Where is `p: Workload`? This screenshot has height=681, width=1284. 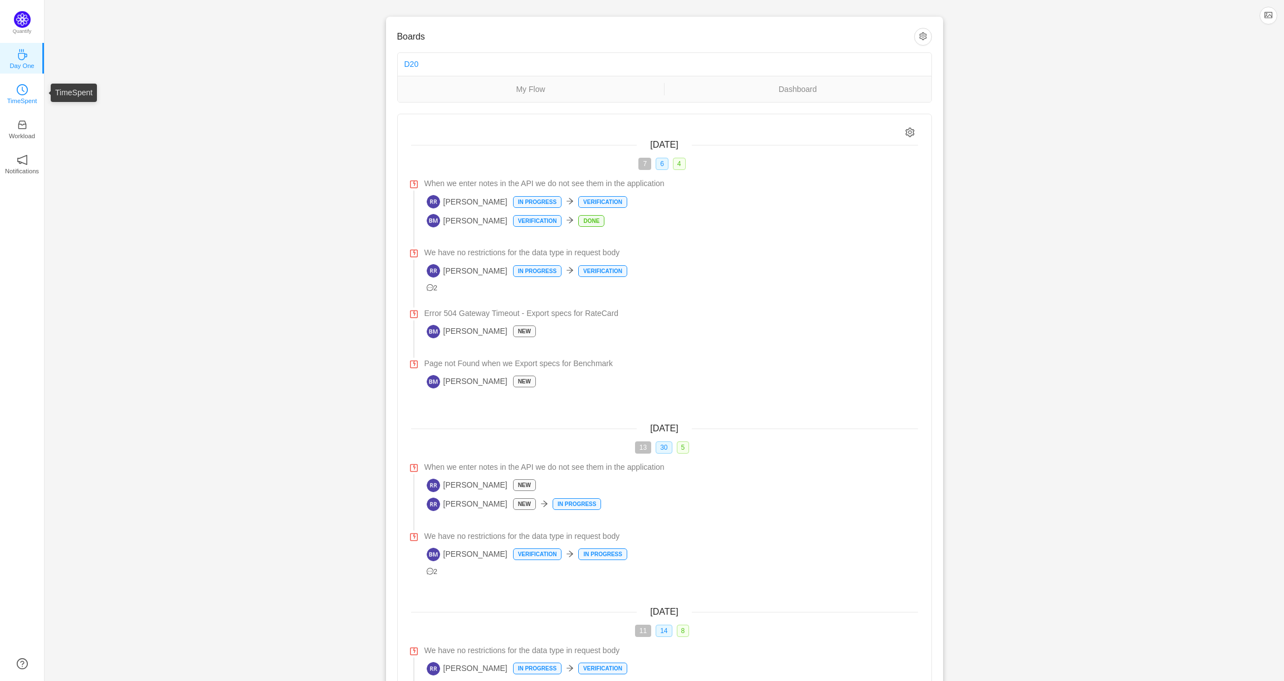
p: Workload is located at coordinates (22, 136).